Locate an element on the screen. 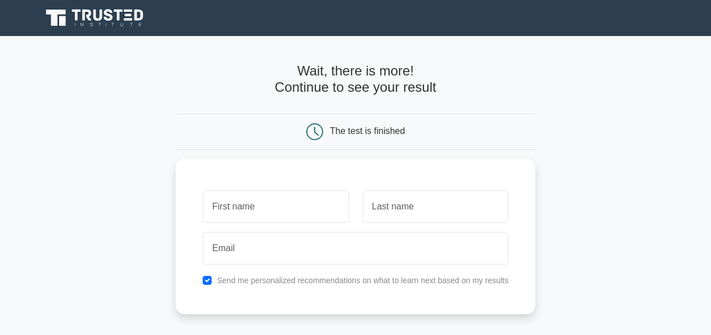 The width and height of the screenshot is (711, 335). input: First name is located at coordinates (275, 206).